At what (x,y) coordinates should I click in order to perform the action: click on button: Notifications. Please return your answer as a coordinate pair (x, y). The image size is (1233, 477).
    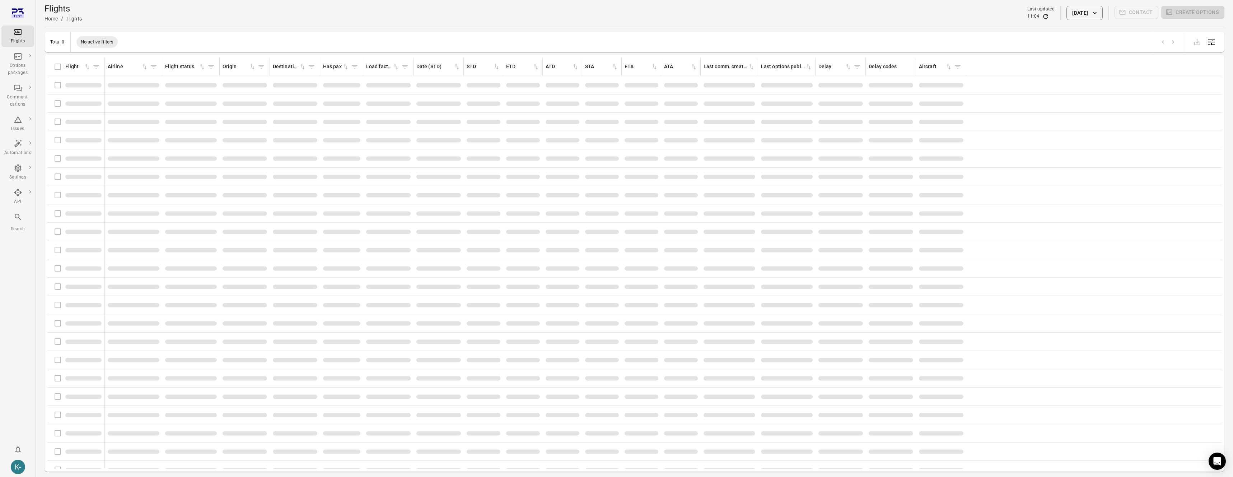
    Looking at the image, I should click on (18, 449).